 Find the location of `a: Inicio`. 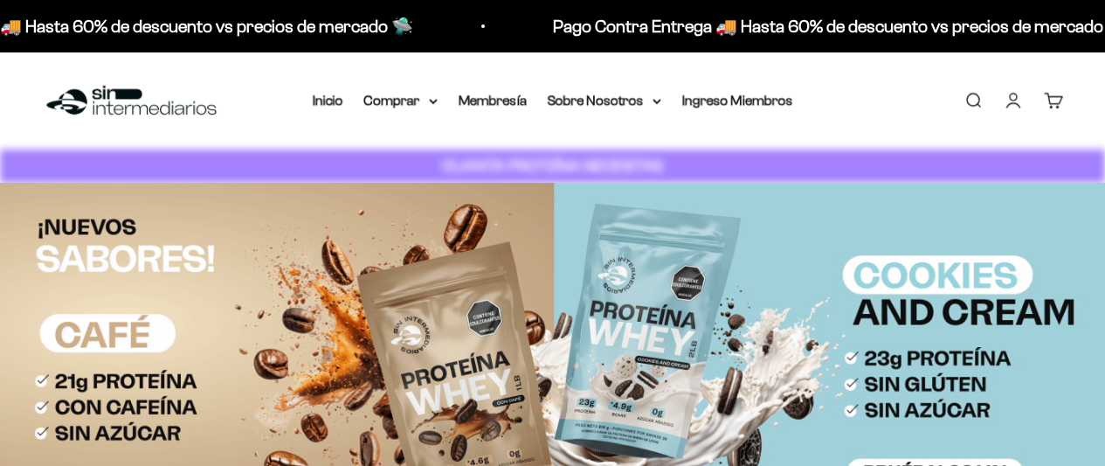

a: Inicio is located at coordinates (328, 100).